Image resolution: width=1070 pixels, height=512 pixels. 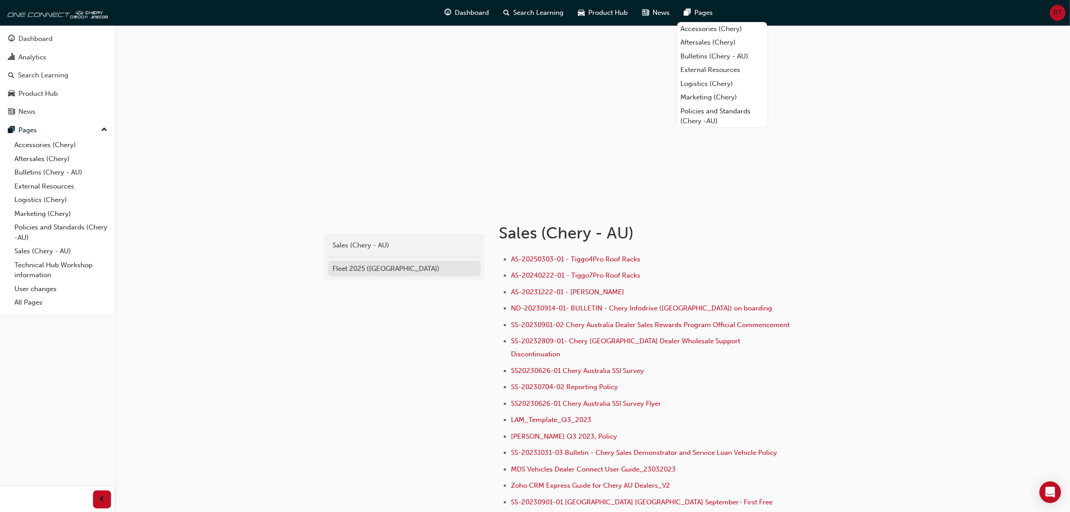 I want to click on span: SS20230626-01 Chery Australia SSI Survey, so click(x=578, y=370).